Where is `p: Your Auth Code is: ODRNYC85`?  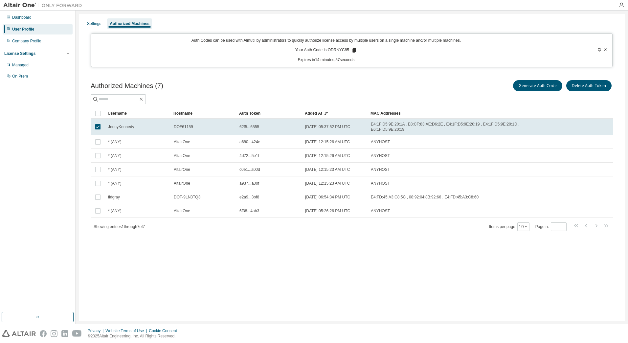
p: Your Auth Code is: ODRNYC85 is located at coordinates (326, 50).